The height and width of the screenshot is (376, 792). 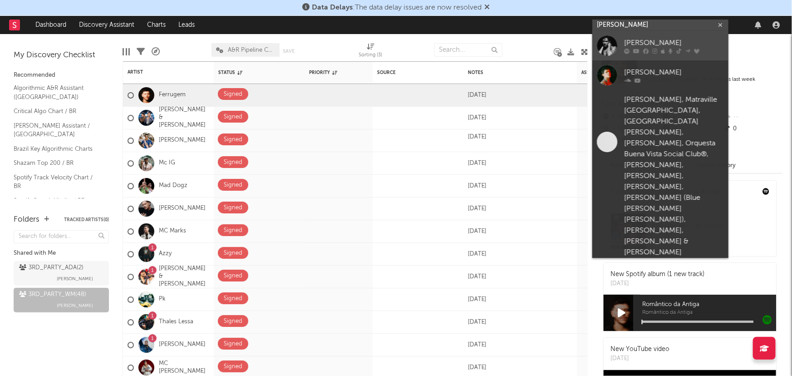 What do you see at coordinates (371, 55) in the screenshot?
I see `div: Sorting ( 3 )` at bounding box center [371, 55].